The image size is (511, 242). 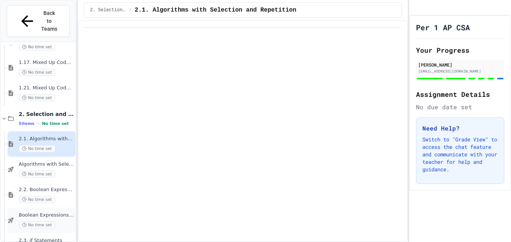 I want to click on h1: Per 1 AP CSA, so click(x=443, y=27).